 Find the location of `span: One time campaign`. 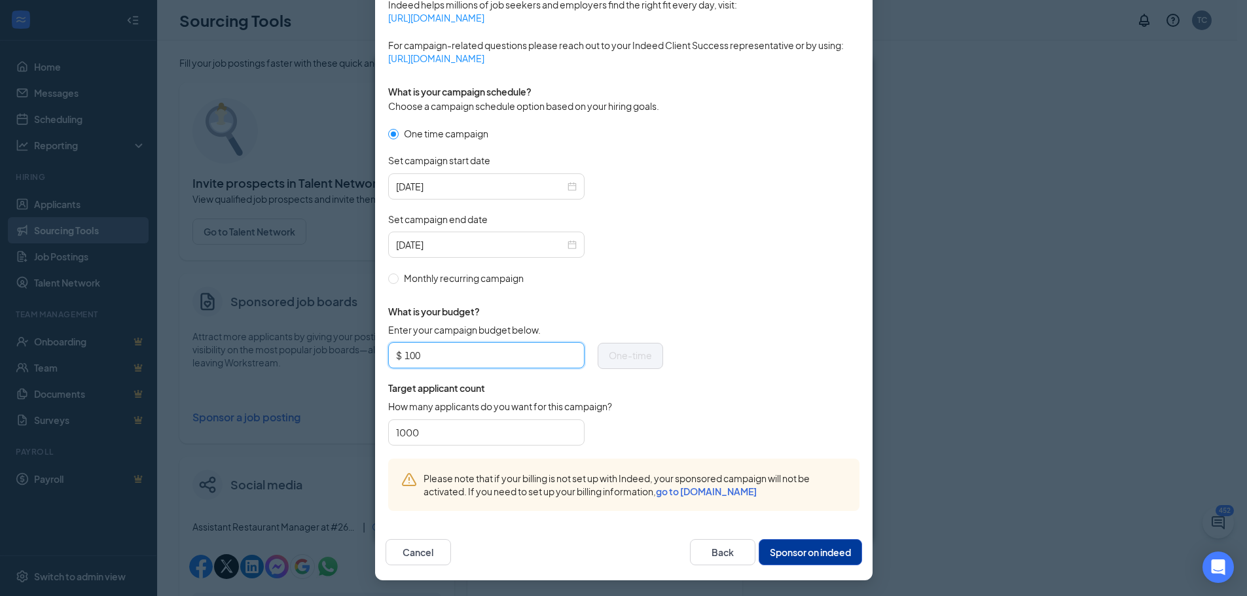

span: One time campaign is located at coordinates (446, 134).